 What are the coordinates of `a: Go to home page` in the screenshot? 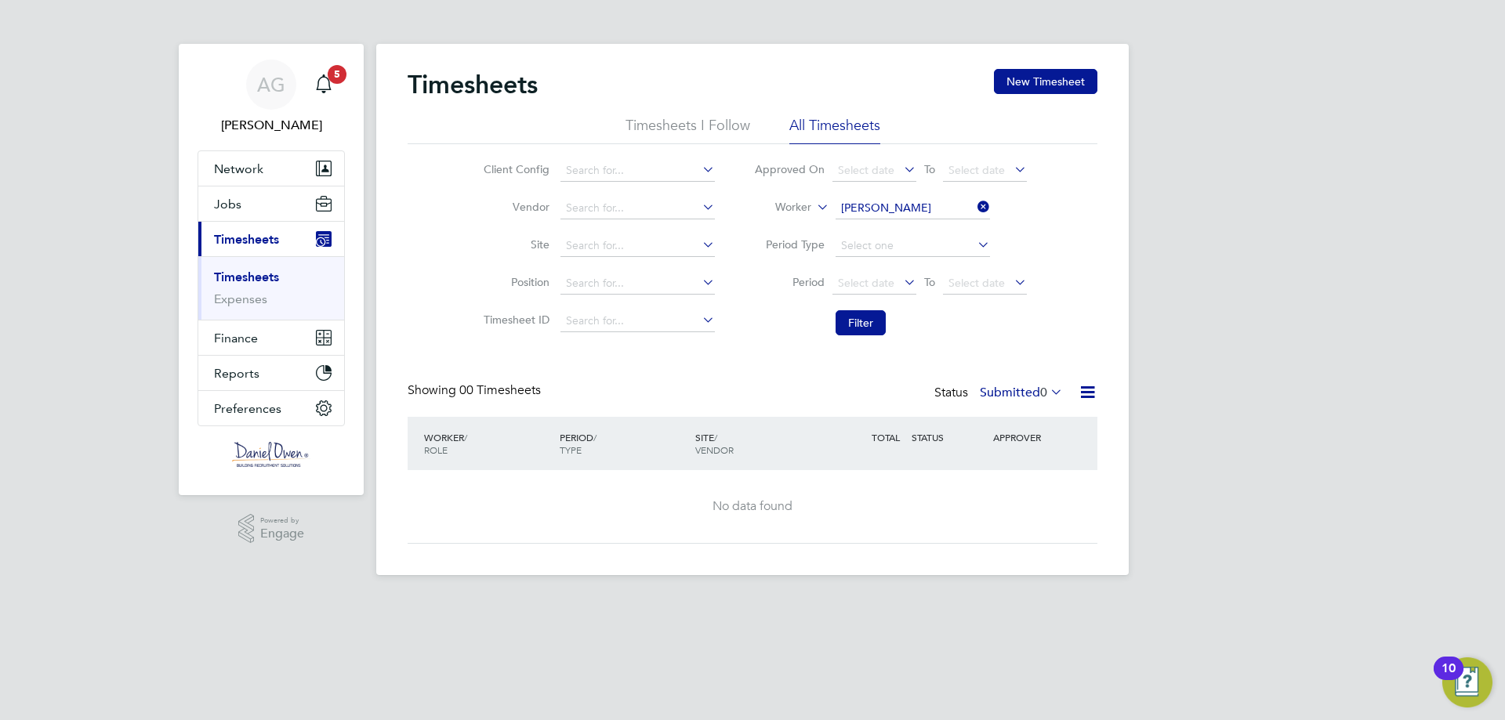 It's located at (271, 455).